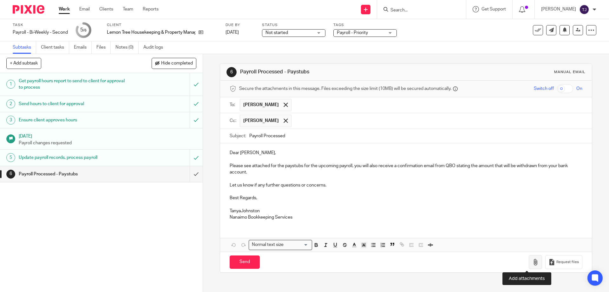 Image resolution: width=609 pixels, height=292 pixels. Describe the element at coordinates (418, 10) in the screenshot. I see `input: Search` at that location.